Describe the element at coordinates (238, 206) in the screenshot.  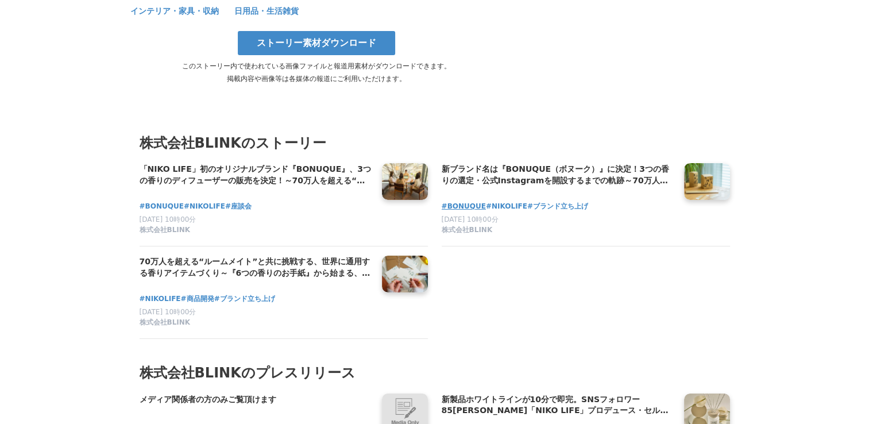
I see `span: #座談会` at that location.